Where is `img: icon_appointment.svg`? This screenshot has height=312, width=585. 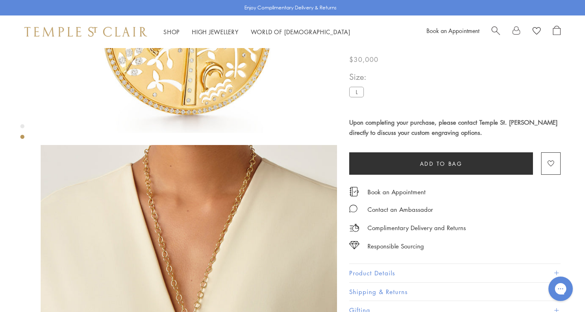 img: icon_appointment.svg is located at coordinates (354, 191).